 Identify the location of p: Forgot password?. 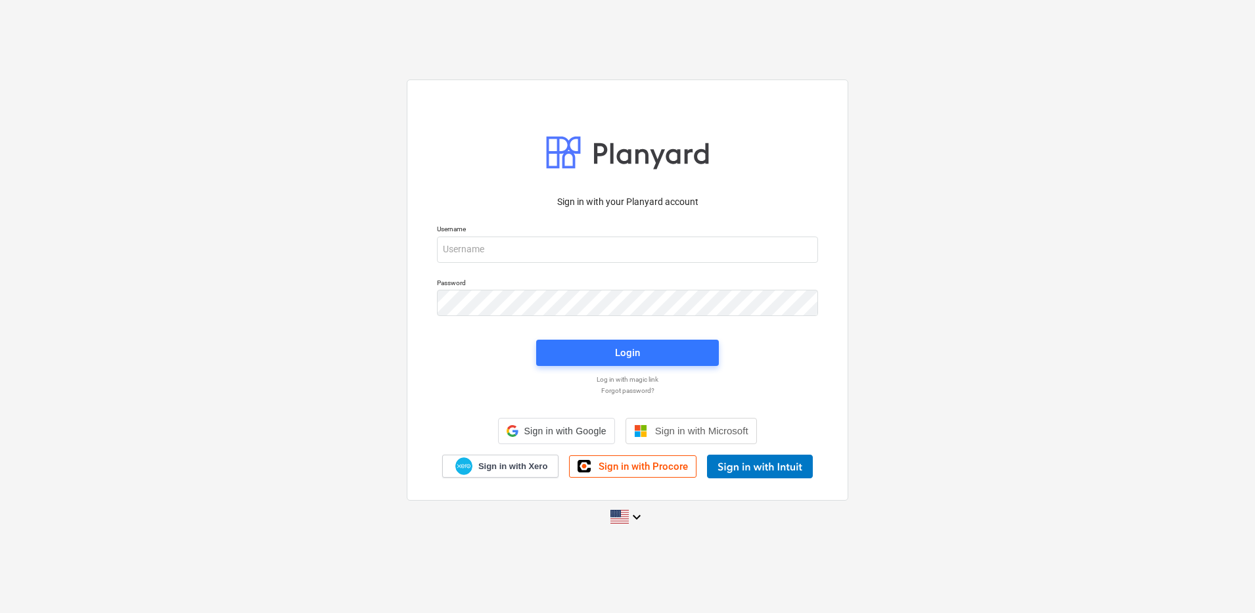
(627, 390).